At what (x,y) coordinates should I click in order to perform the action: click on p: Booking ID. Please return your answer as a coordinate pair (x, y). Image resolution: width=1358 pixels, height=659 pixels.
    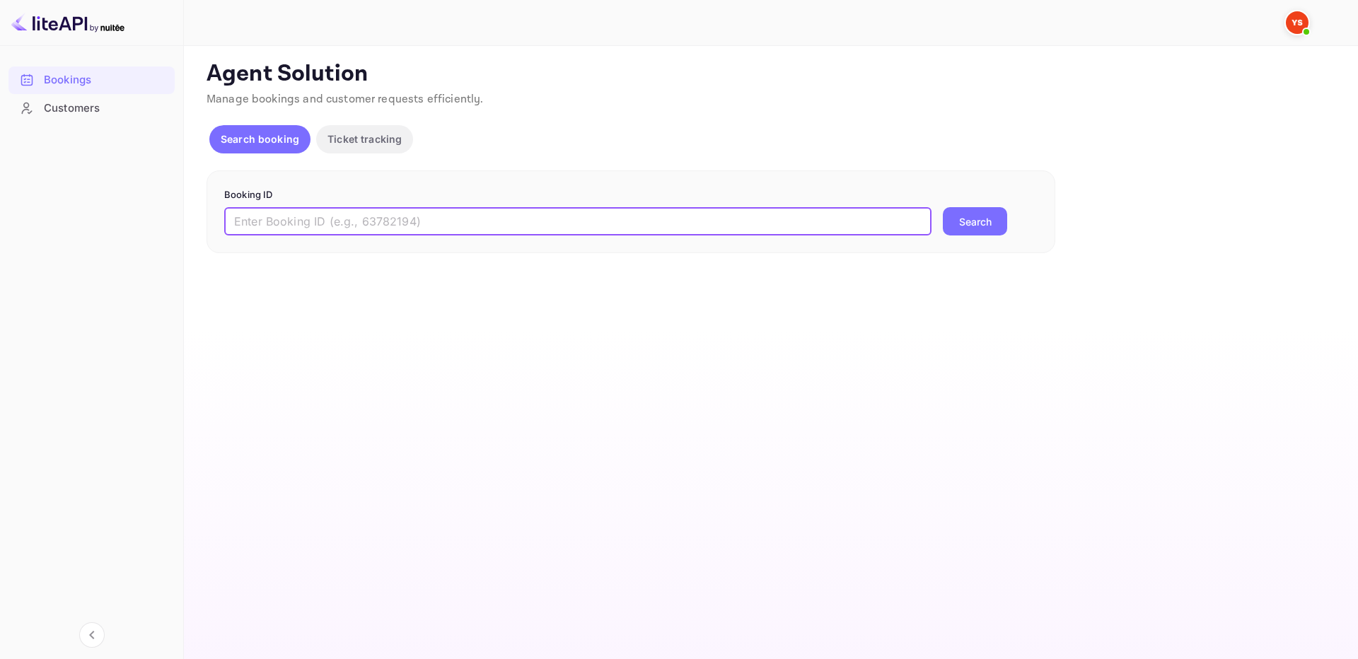
    Looking at the image, I should click on (631, 195).